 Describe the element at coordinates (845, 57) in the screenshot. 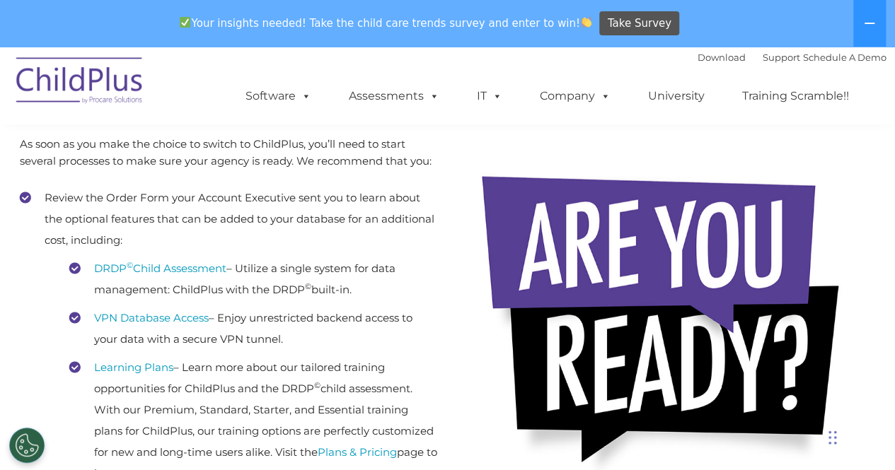

I see `a: Schedule A Demo` at that location.